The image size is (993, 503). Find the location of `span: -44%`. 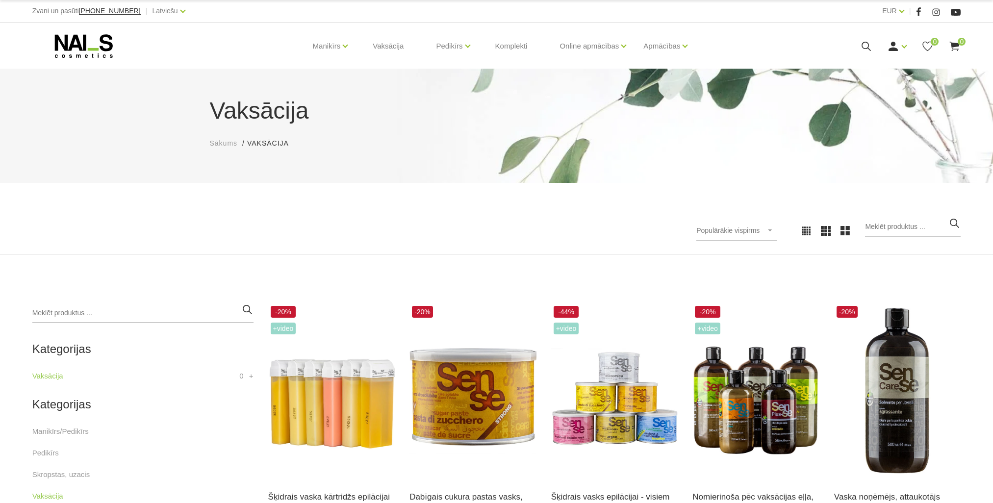

span: -44% is located at coordinates (566, 312).